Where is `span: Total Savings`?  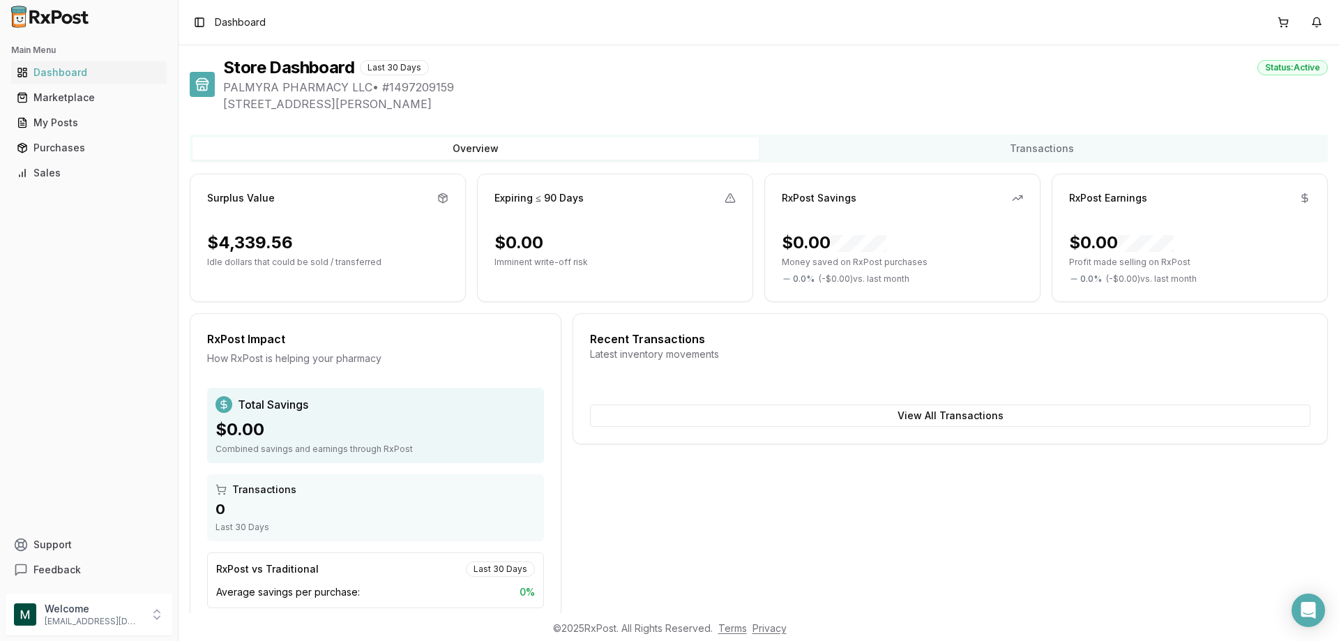 span: Total Savings is located at coordinates (273, 405).